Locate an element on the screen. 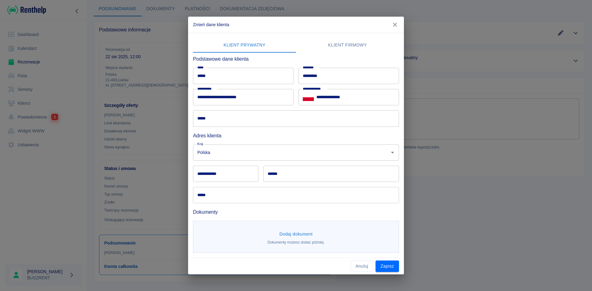 The height and width of the screenshot is (291, 592). div: lab API tabs example is located at coordinates (296, 45).